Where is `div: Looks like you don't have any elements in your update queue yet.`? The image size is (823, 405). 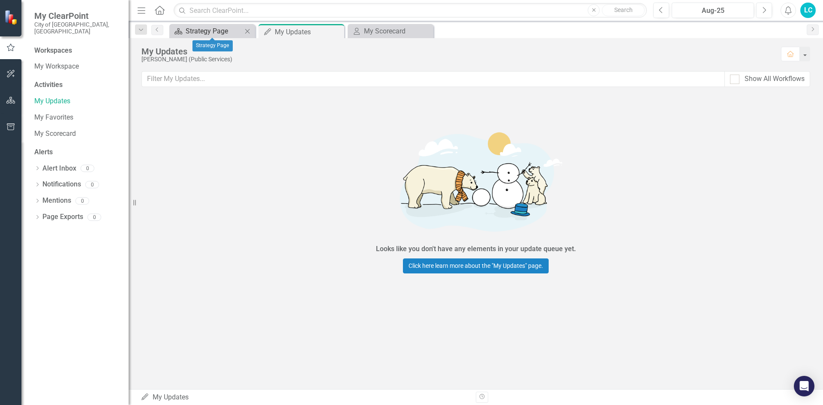 div: Looks like you don't have any elements in your update queue yet. is located at coordinates (476, 249).